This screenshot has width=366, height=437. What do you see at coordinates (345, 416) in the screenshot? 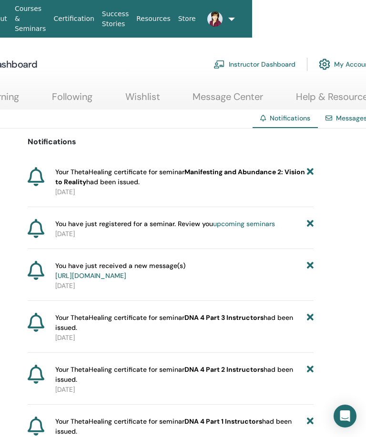
I see `div: Open Intercom Messenger` at bounding box center [345, 416].